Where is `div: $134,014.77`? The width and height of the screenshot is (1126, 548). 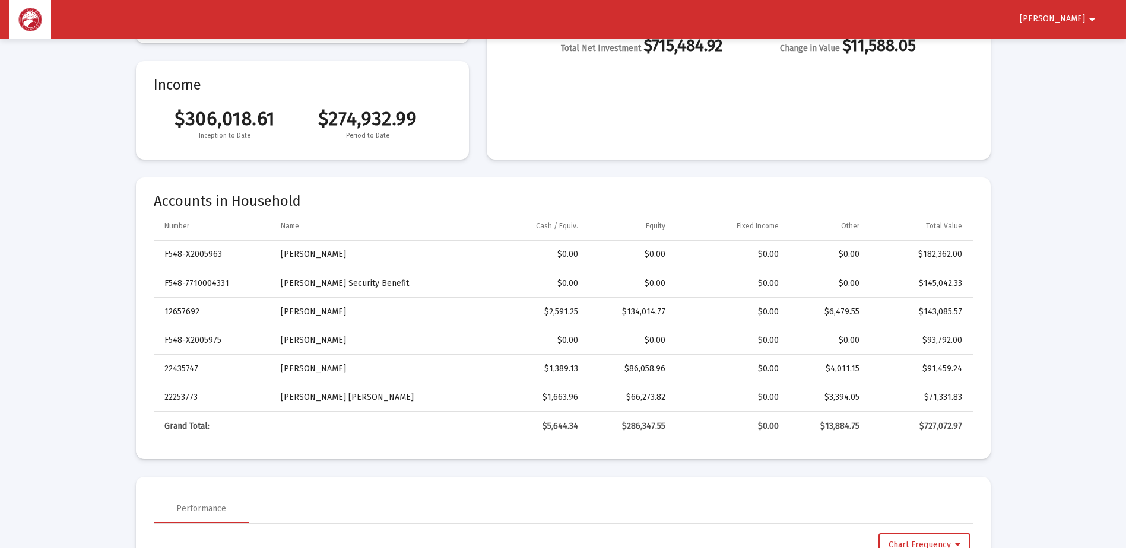
div: $134,014.77 is located at coordinates (630, 312).